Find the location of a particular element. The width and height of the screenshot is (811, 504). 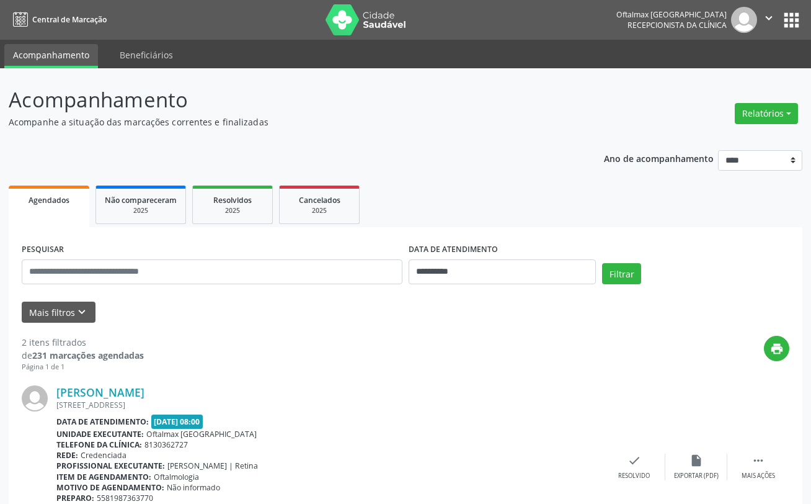

b: Data de atendimento: is located at coordinates (102, 421).